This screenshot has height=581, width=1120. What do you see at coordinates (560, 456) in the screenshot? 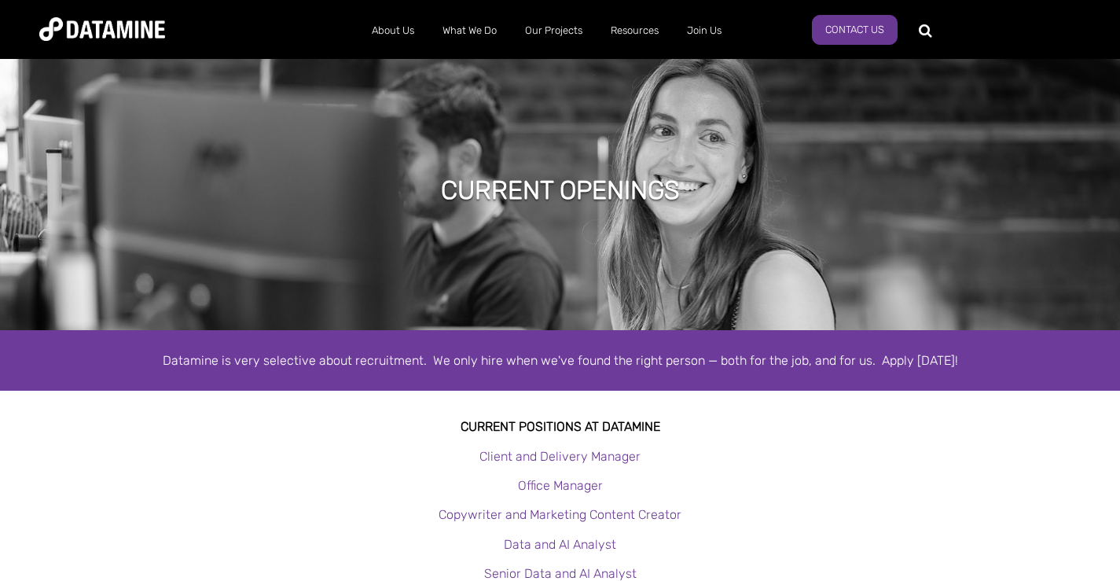
I see `a: Client and Delivery Manager` at bounding box center [560, 456].